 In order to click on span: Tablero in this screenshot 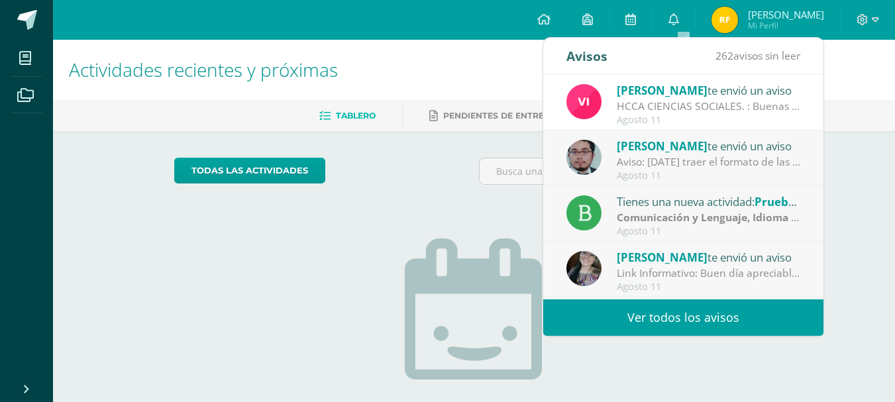, I will do `click(356, 115)`.